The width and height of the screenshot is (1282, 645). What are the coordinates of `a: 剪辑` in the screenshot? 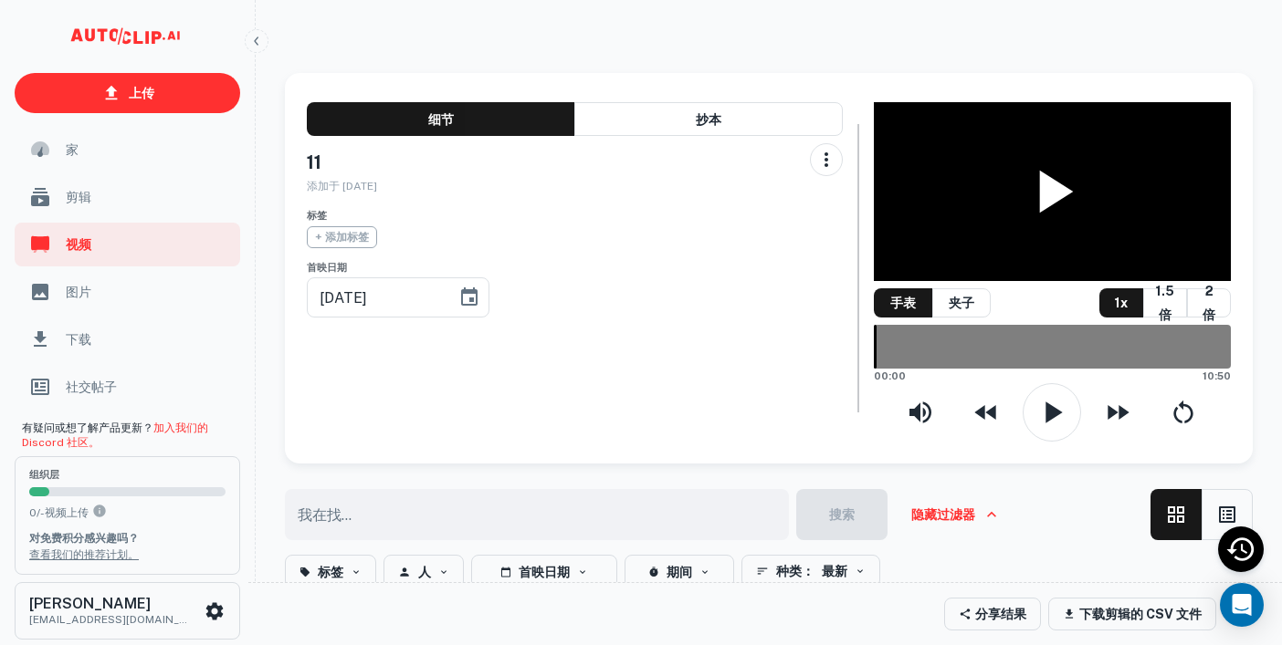 It's located at (127, 197).